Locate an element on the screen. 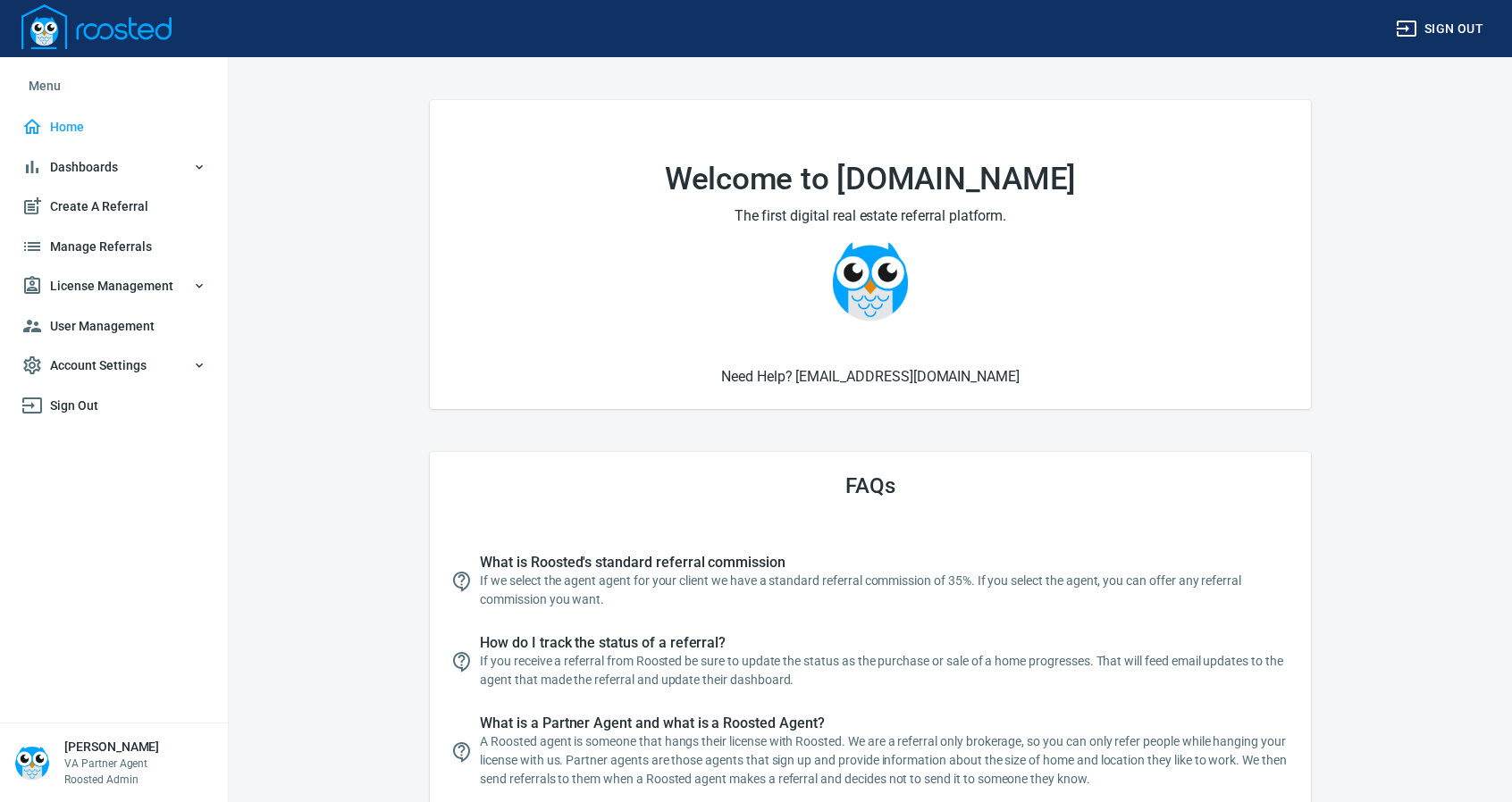 The image size is (1512, 802). span: License Management is located at coordinates (113, 286).